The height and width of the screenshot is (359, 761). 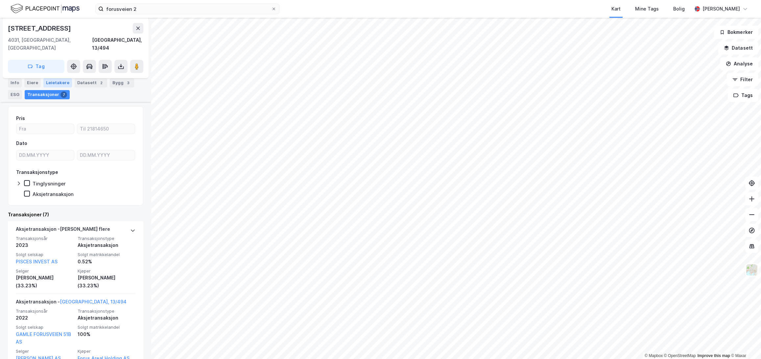 What do you see at coordinates (15, 95) in the screenshot?
I see `div: ESG` at bounding box center [15, 95].